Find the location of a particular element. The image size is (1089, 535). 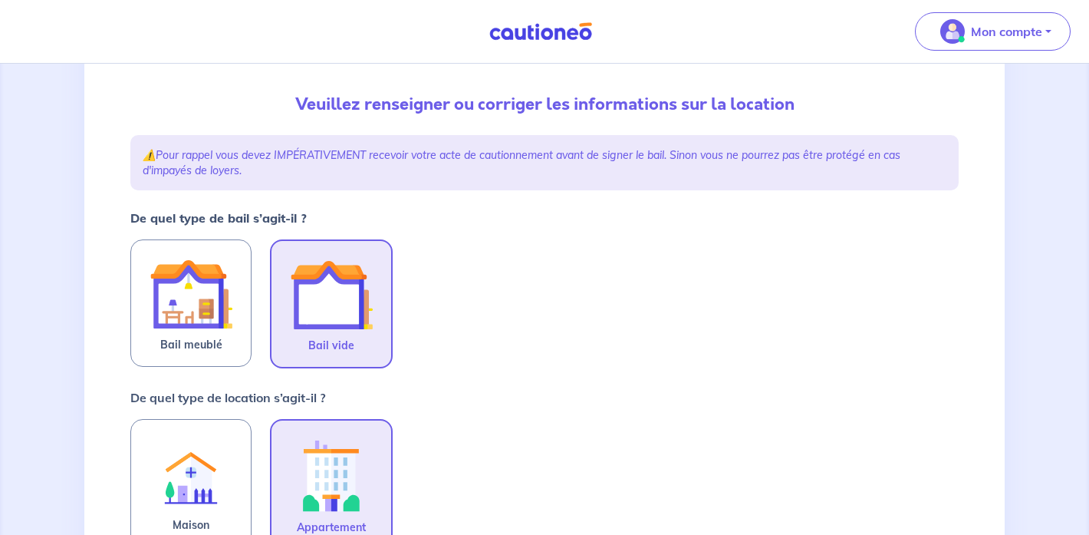

p: Veuillez renseigner ou corriger les informations sur la location is located at coordinates (545, 104).